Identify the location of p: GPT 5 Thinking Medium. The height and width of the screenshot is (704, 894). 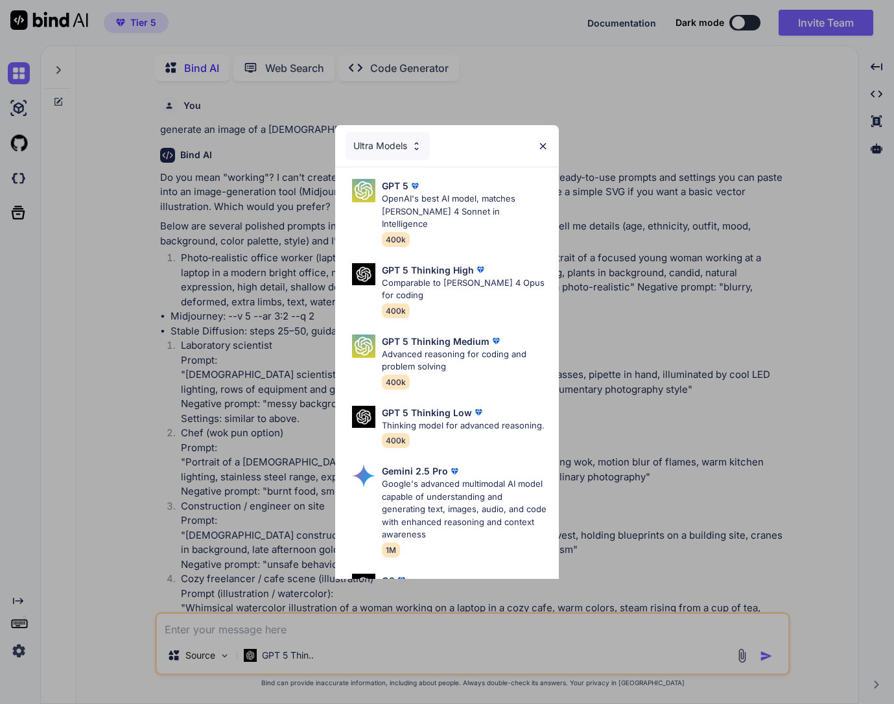
(436, 341).